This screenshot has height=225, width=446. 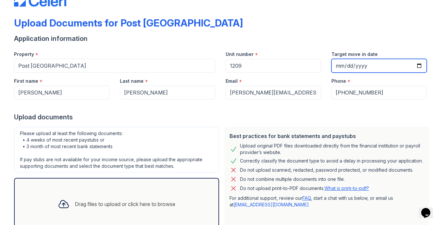 What do you see at coordinates (223, 117) in the screenshot?
I see `div: Upload documents` at bounding box center [223, 117].